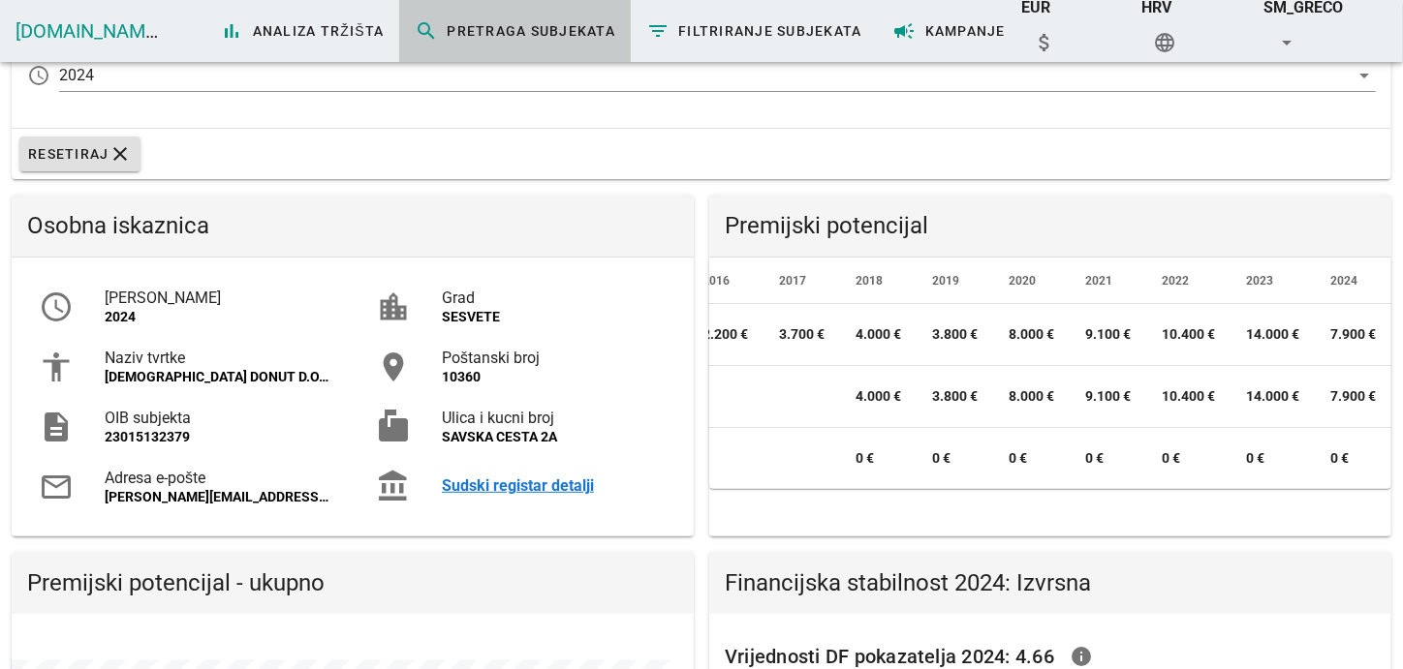 The width and height of the screenshot is (1403, 669). I want to click on i: account_balance, so click(393, 486).